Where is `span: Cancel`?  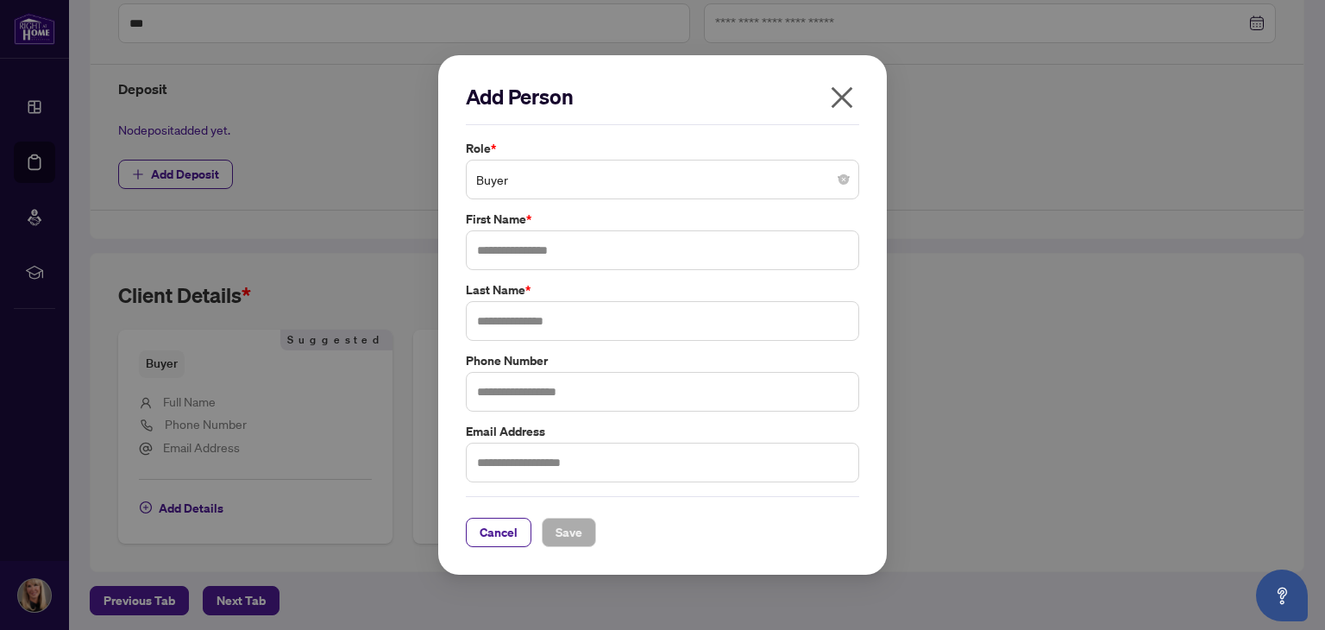
span: Cancel is located at coordinates (499, 532).